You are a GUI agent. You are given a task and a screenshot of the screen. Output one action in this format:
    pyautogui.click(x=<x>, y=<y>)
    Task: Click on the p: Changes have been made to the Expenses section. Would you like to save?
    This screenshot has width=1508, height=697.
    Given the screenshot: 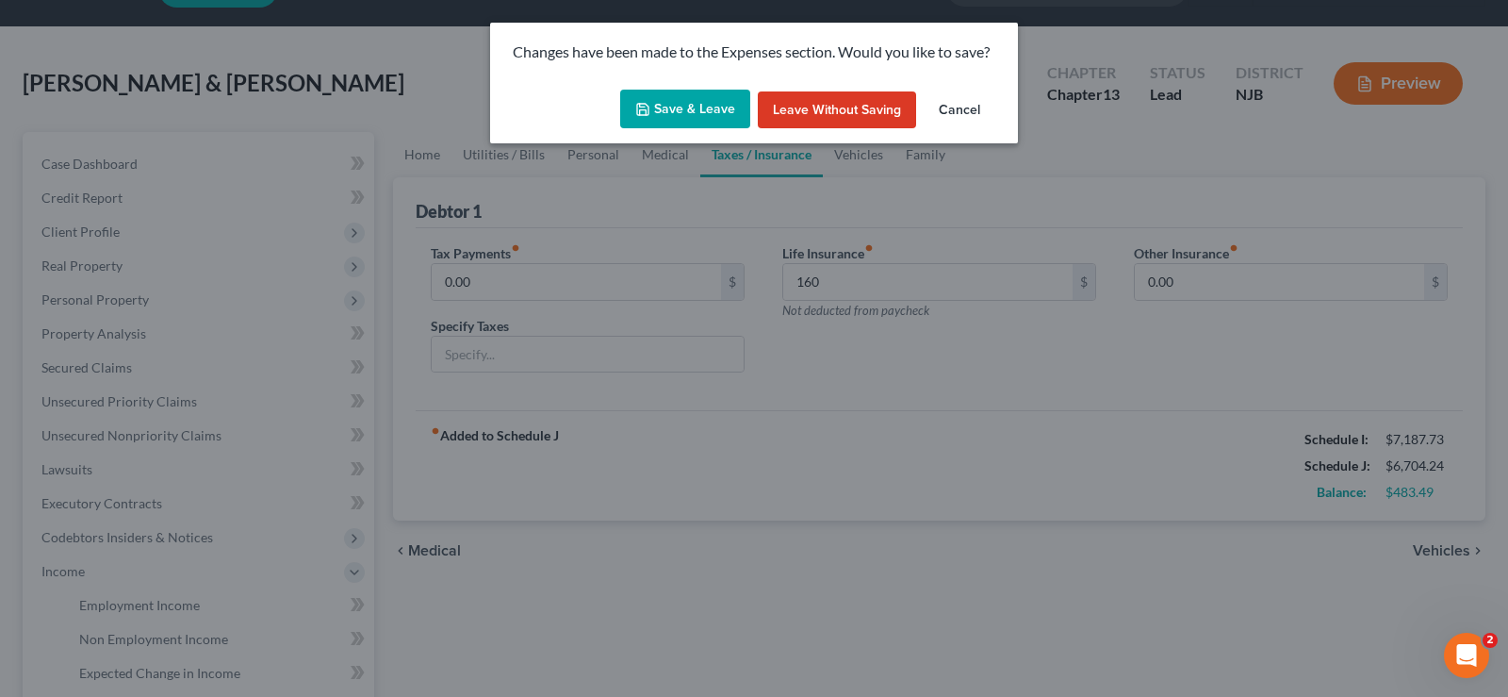 What is the action you would take?
    pyautogui.click(x=754, y=52)
    